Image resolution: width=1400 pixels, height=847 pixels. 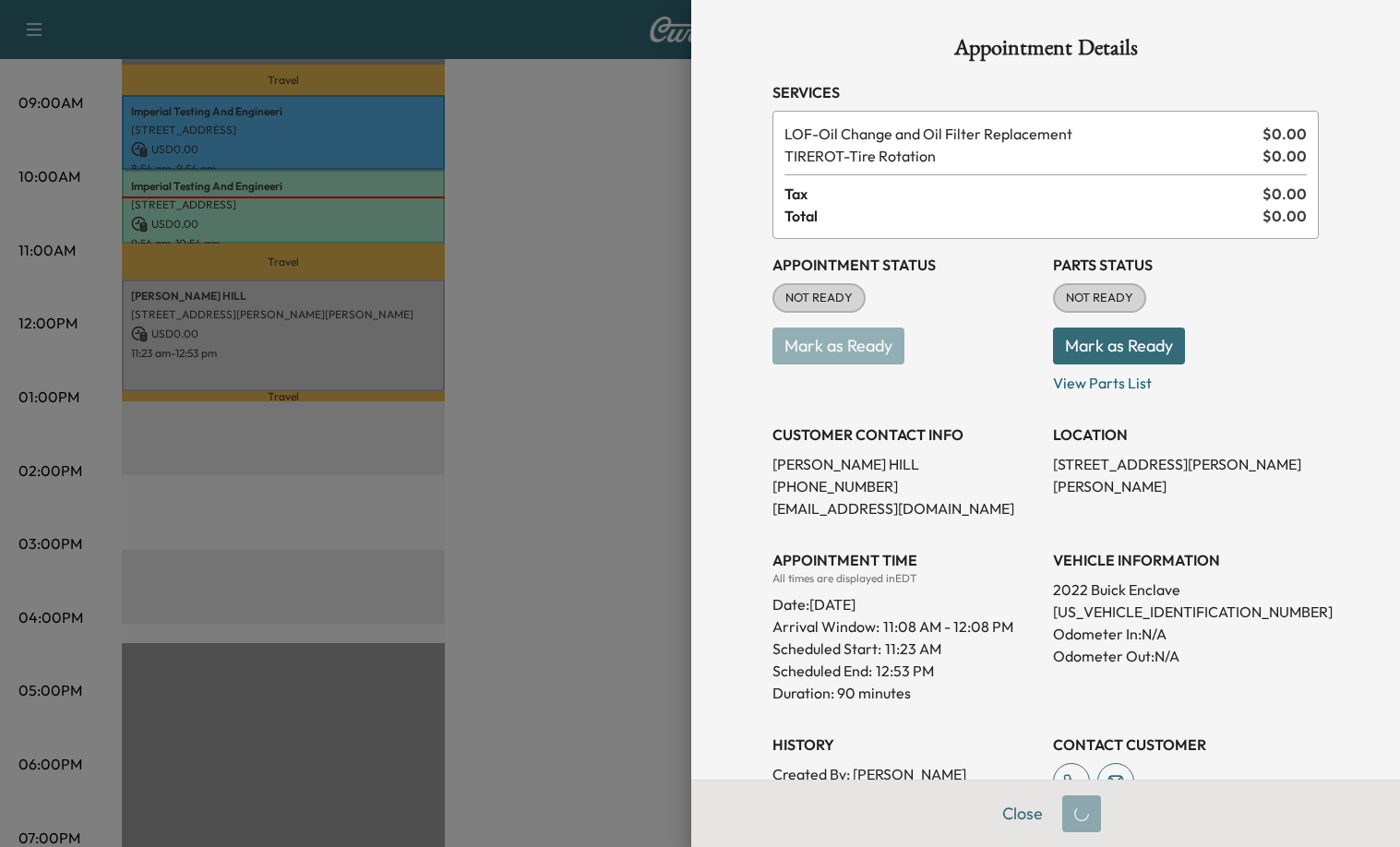 I want to click on p: Scheduled End:, so click(x=822, y=671).